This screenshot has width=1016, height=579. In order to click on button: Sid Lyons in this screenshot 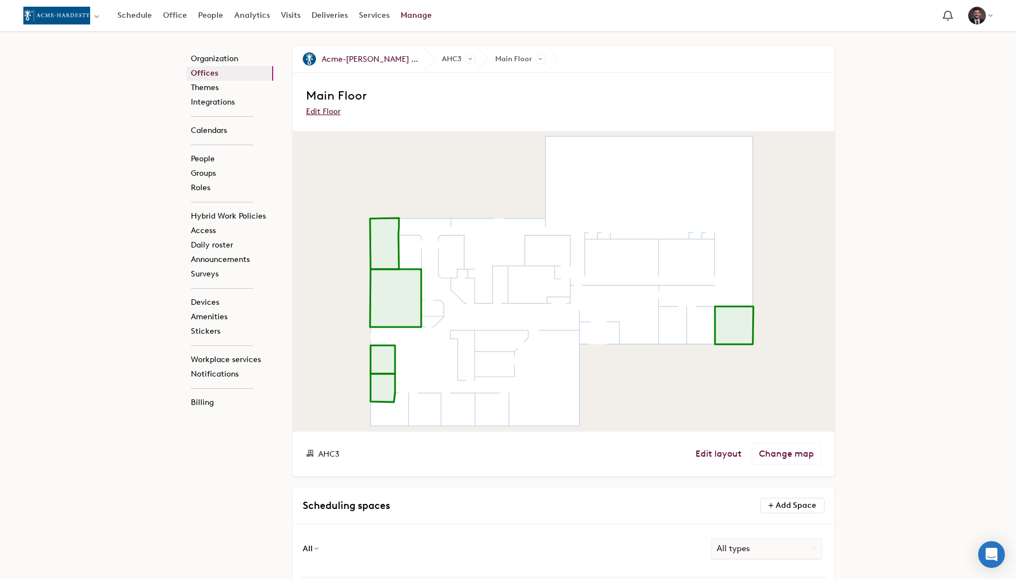, I will do `click(981, 16)`.